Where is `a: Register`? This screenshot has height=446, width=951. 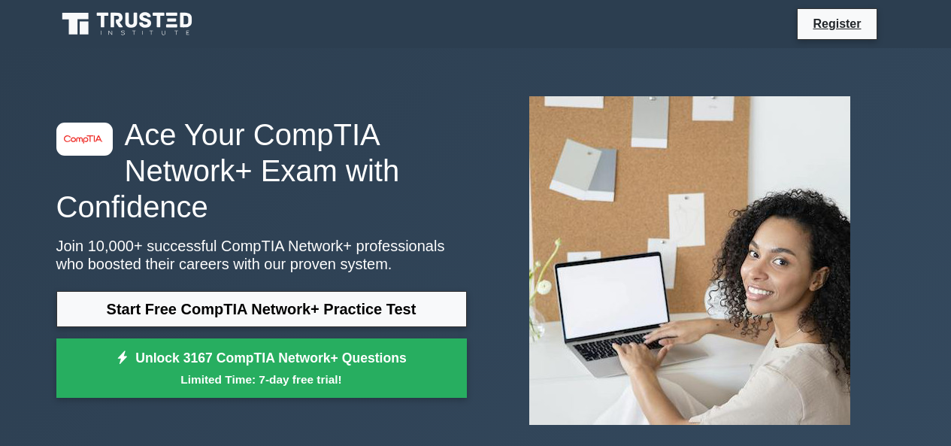
a: Register is located at coordinates (837, 23).